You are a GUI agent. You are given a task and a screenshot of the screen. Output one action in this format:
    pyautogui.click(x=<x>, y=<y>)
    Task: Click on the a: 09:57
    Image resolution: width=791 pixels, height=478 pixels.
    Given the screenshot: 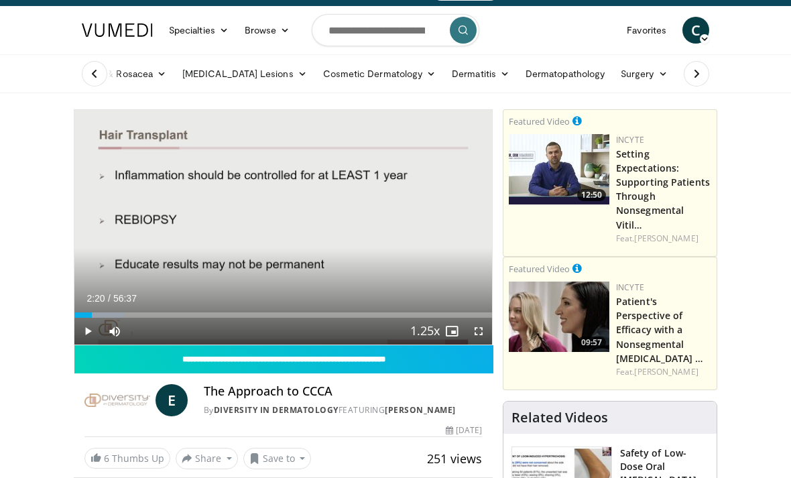 What is the action you would take?
    pyautogui.click(x=559, y=316)
    